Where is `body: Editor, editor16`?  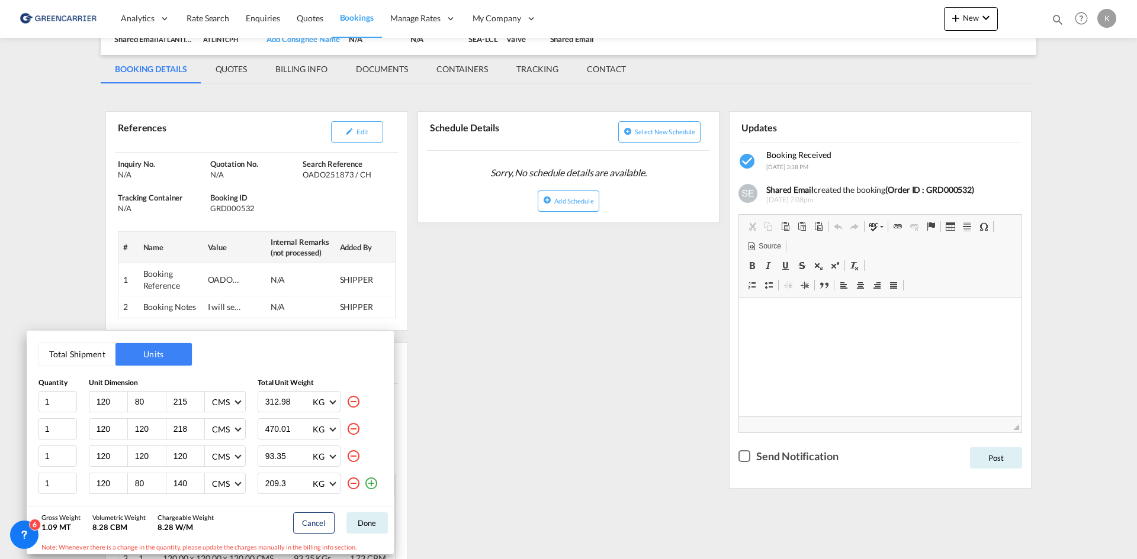 body: Editor, editor16 is located at coordinates (141, 18).